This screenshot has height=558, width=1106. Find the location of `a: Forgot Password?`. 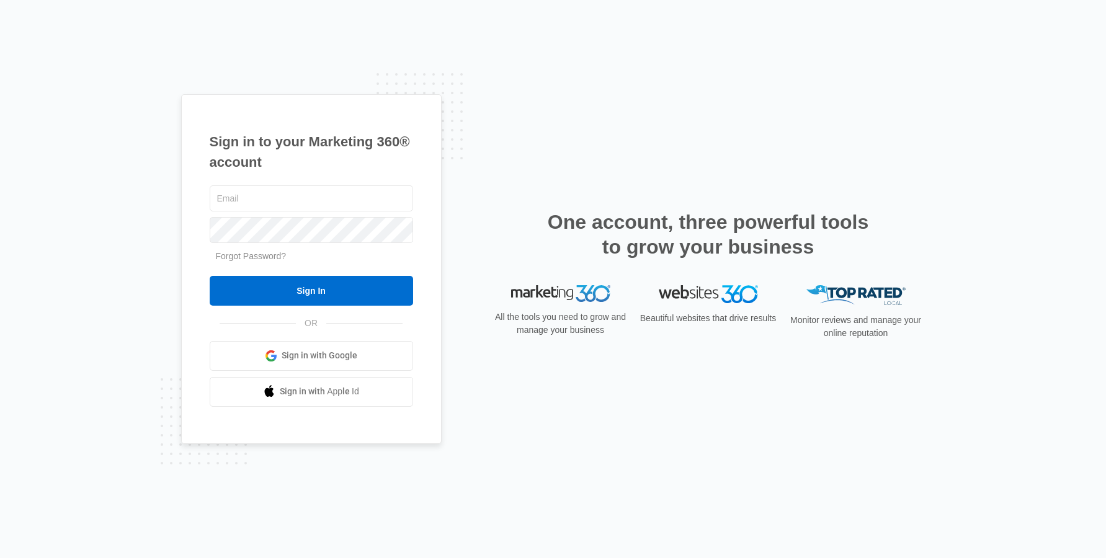

a: Forgot Password? is located at coordinates (251, 256).